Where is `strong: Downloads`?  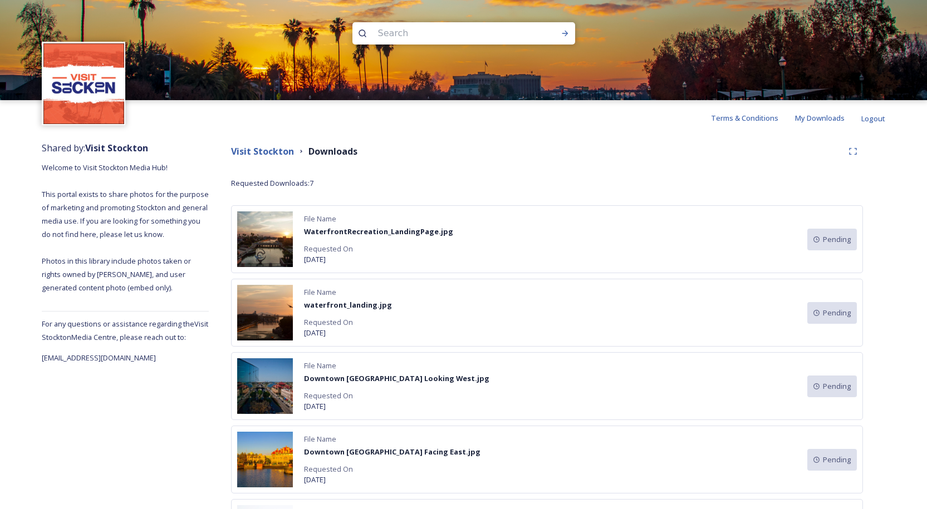 strong: Downloads is located at coordinates (333, 151).